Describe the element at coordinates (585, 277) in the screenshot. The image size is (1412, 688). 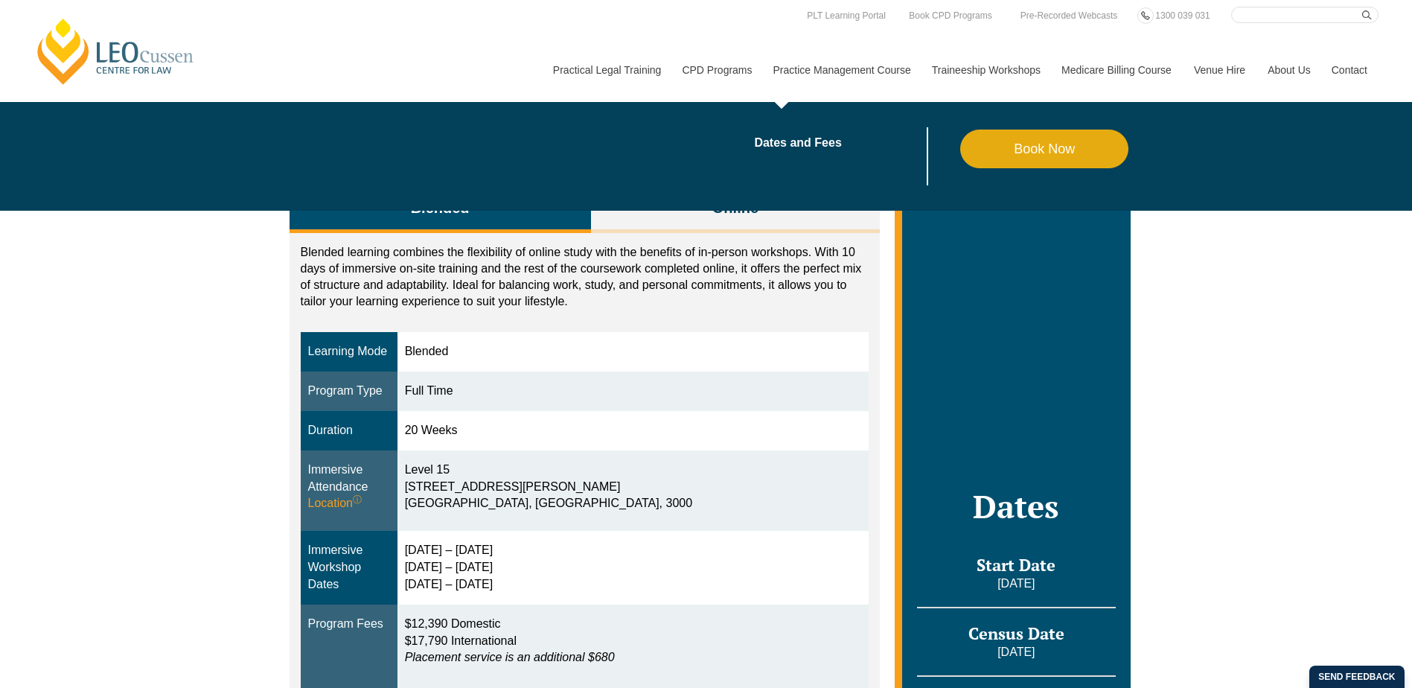
I see `p: Blended learning combines the flexibility of online study with the benefits of in-person workshop...` at that location.